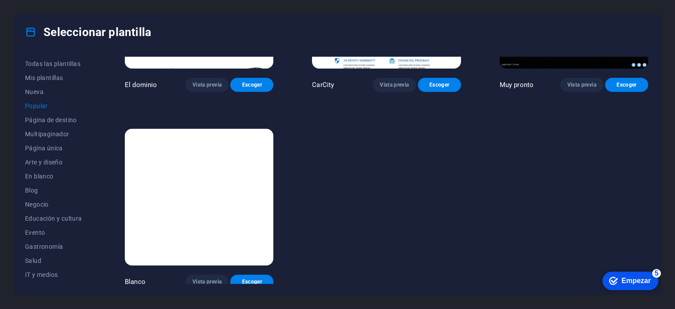  I want to click on font: Popular, so click(36, 106).